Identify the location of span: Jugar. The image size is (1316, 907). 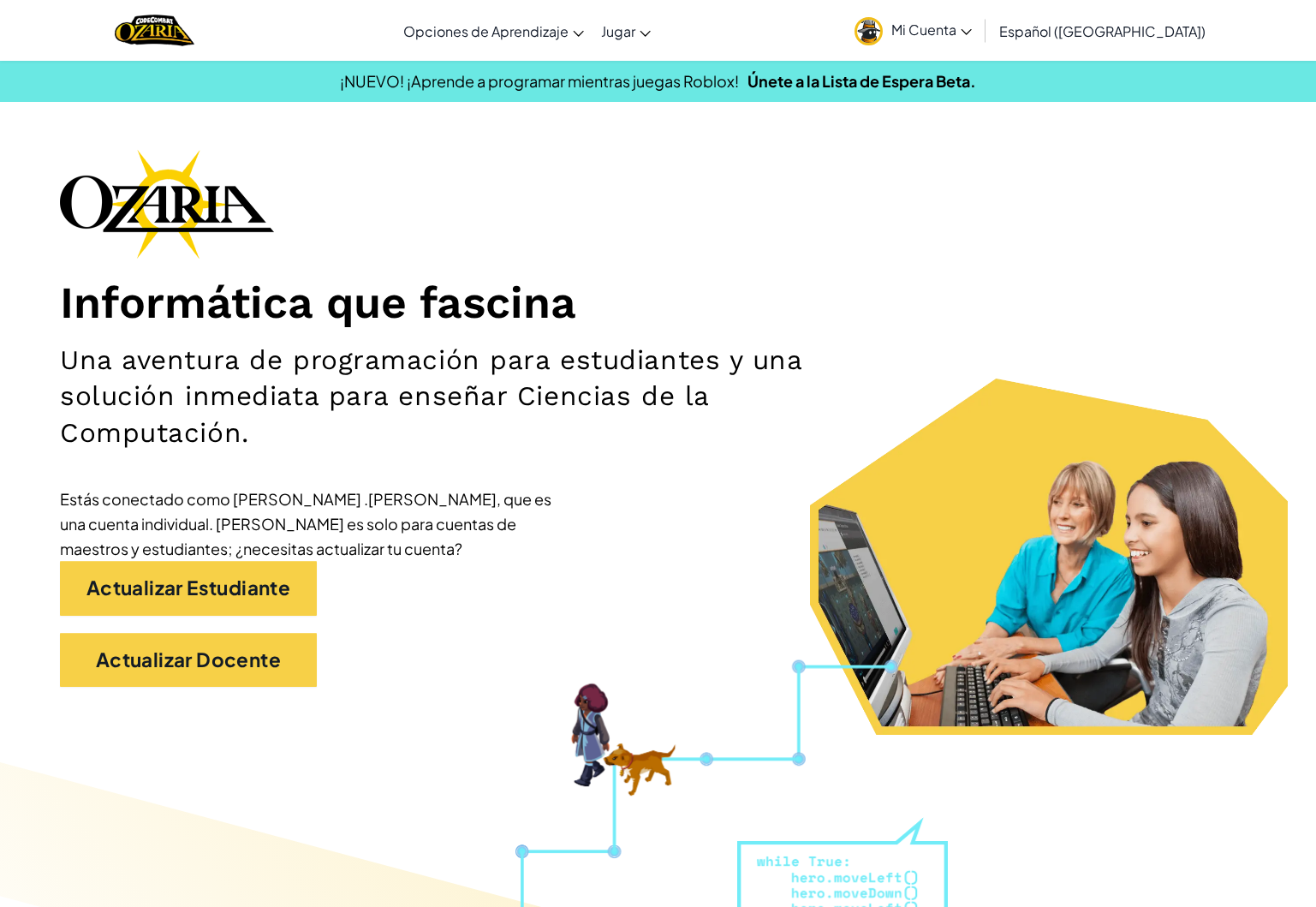
(618, 31).